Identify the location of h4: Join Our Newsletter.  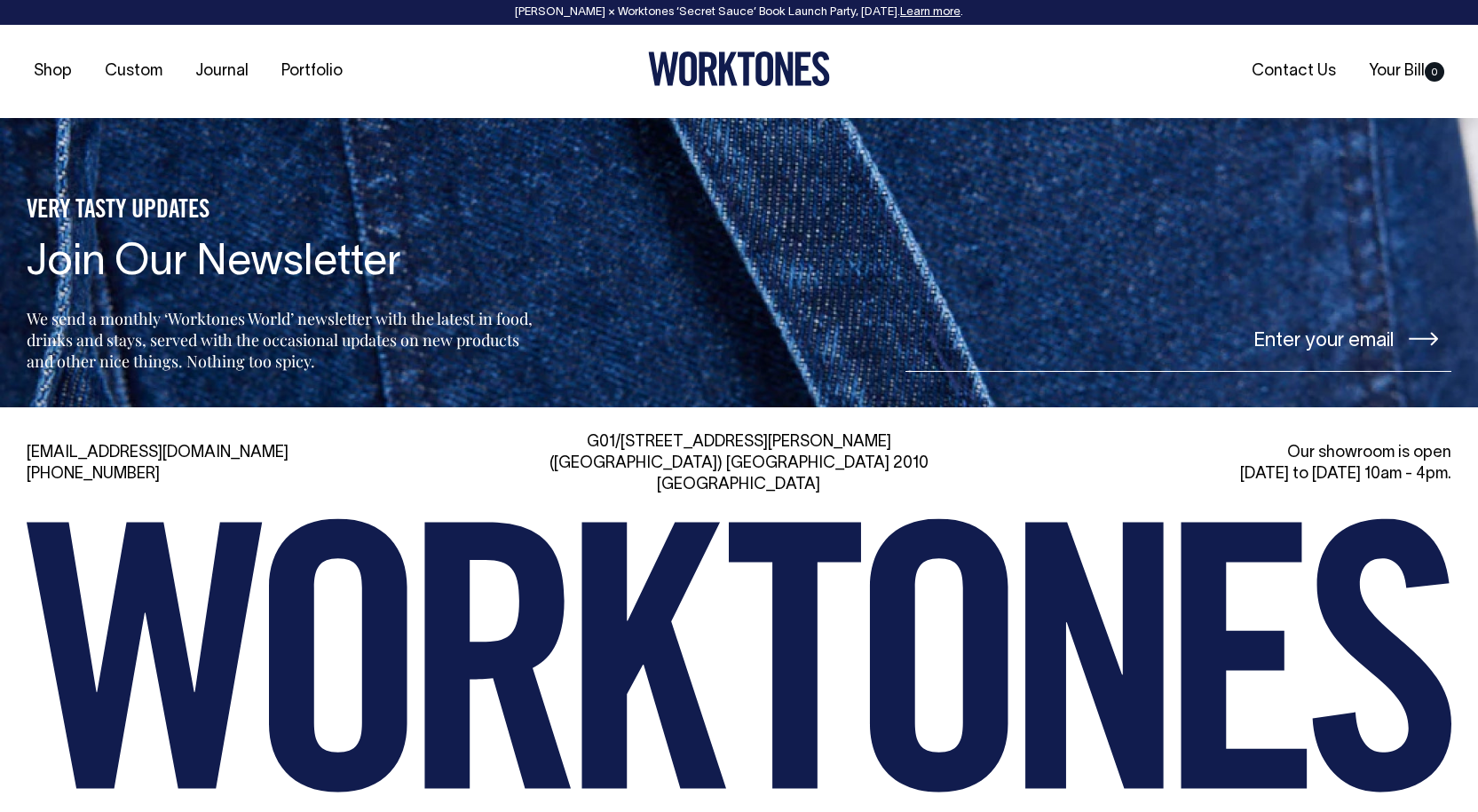
(283, 263).